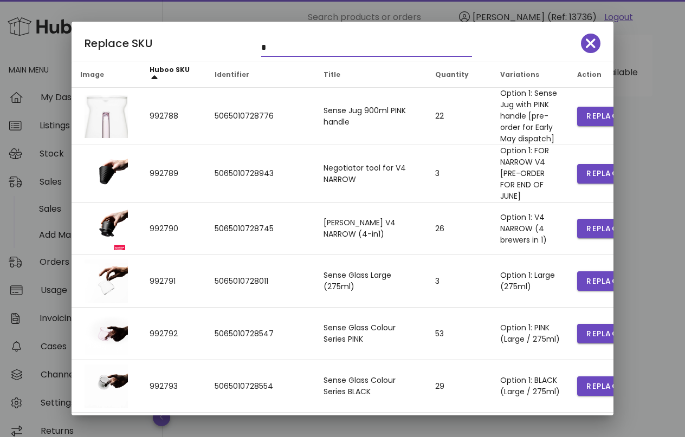  Describe the element at coordinates (173, 75) in the screenshot. I see `th: Huboo SKU: Sorted ascending. Activate to sort descending.` at that location.